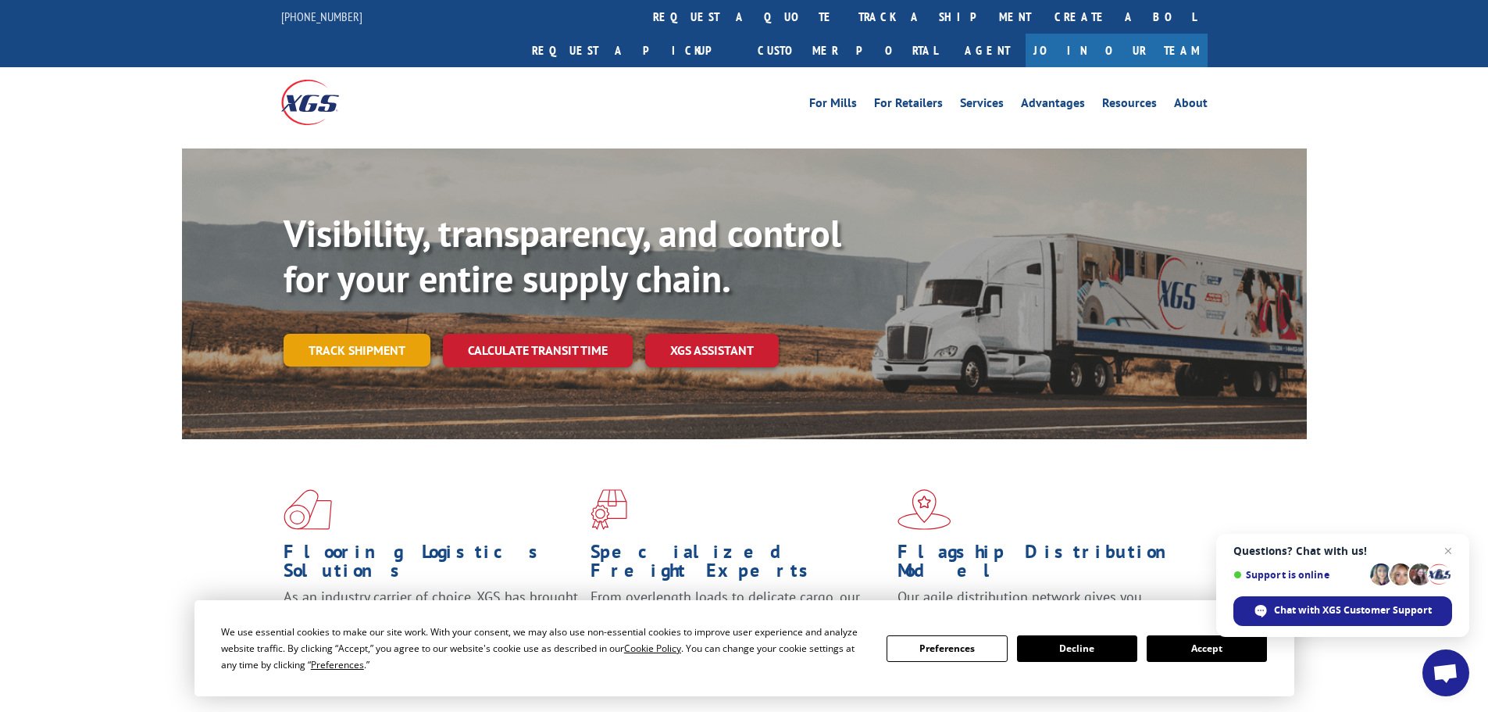  What do you see at coordinates (308, 509) in the screenshot?
I see `img: xgs-icon-total-supply-chain-intelligence-red` at bounding box center [308, 509].